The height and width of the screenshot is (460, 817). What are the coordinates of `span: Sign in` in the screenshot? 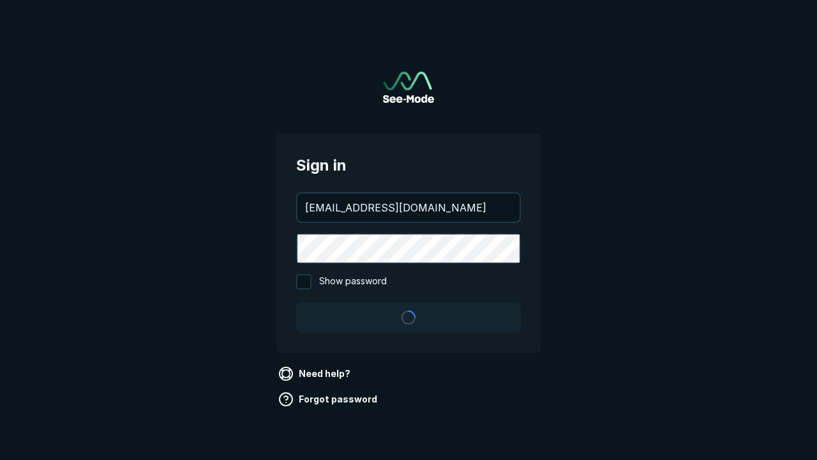 It's located at (409, 165).